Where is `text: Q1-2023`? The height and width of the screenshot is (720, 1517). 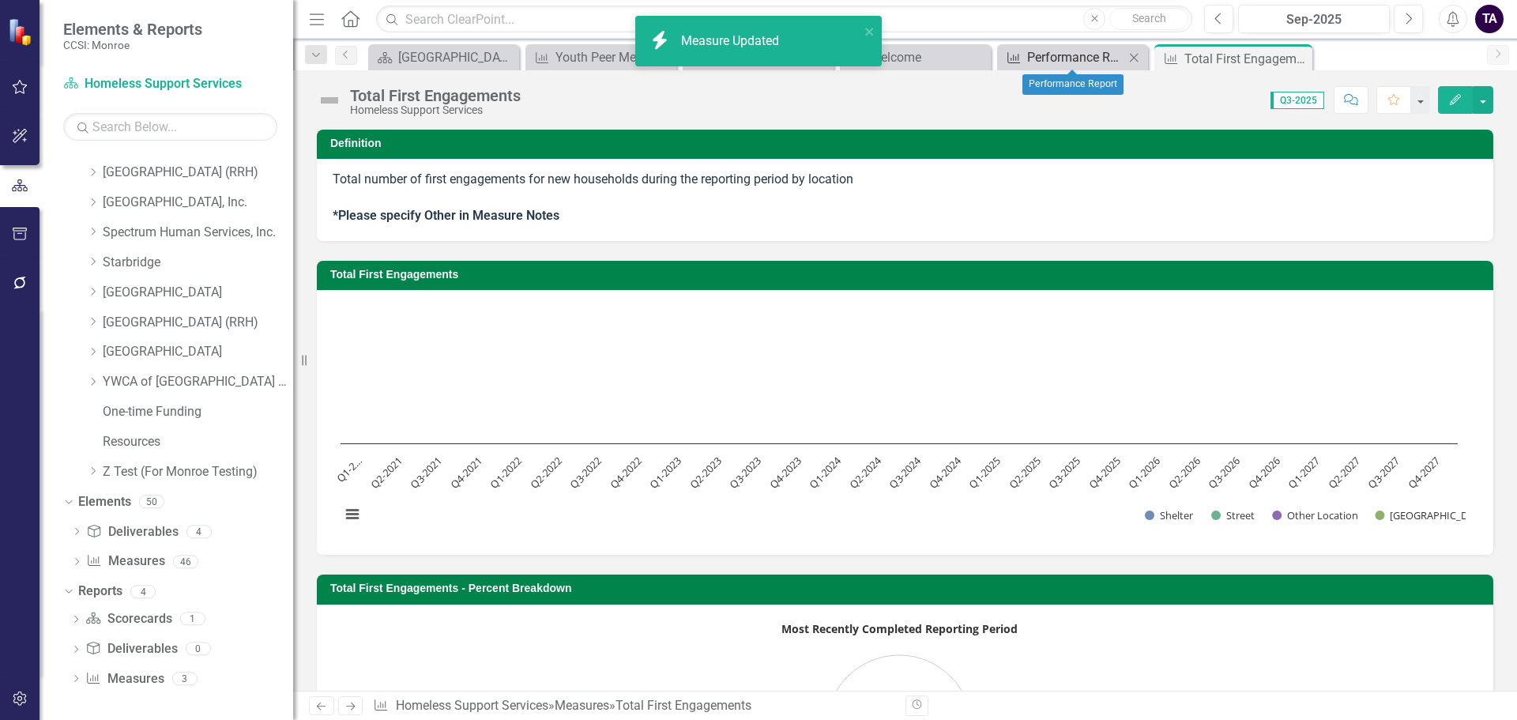 text: Q1-2023 is located at coordinates (665, 472).